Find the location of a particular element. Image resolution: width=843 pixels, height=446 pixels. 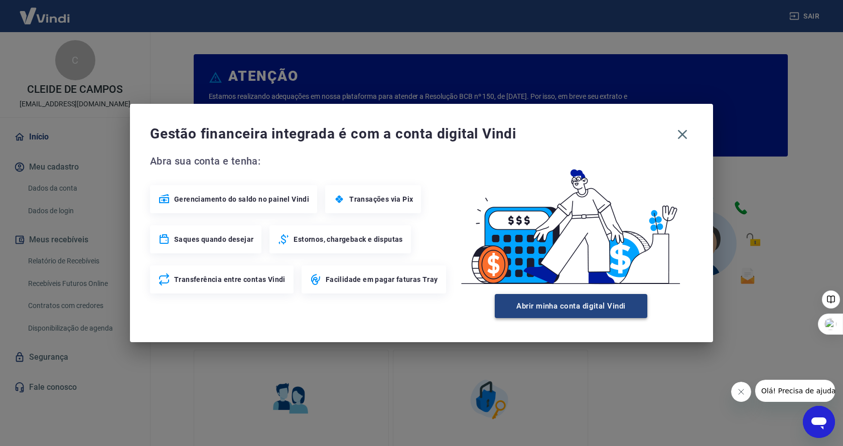

span: Gerenciamento do saldo no painel Vindi is located at coordinates (241, 199).